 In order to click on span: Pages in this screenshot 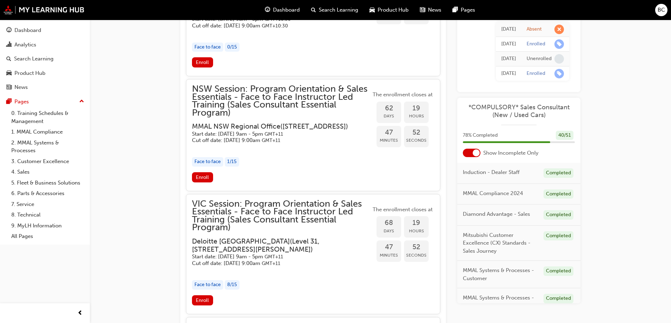, I will do `click(467, 10)`.